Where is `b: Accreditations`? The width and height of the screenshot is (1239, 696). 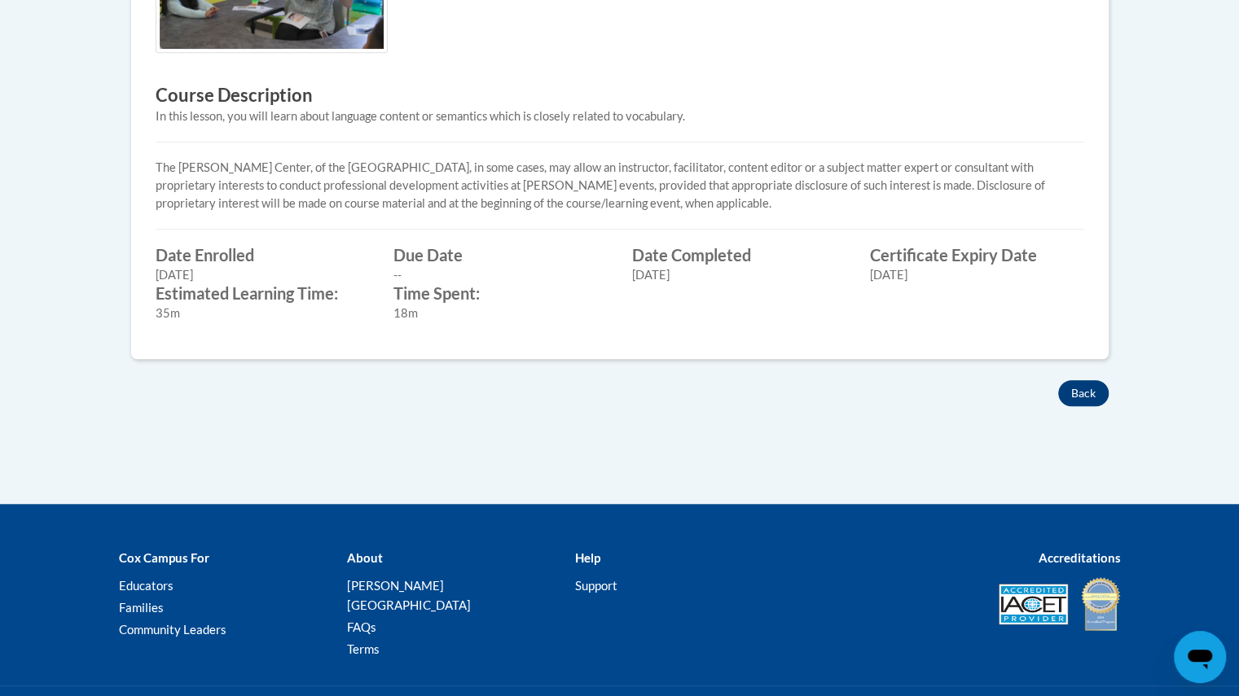
b: Accreditations is located at coordinates (1079, 558).